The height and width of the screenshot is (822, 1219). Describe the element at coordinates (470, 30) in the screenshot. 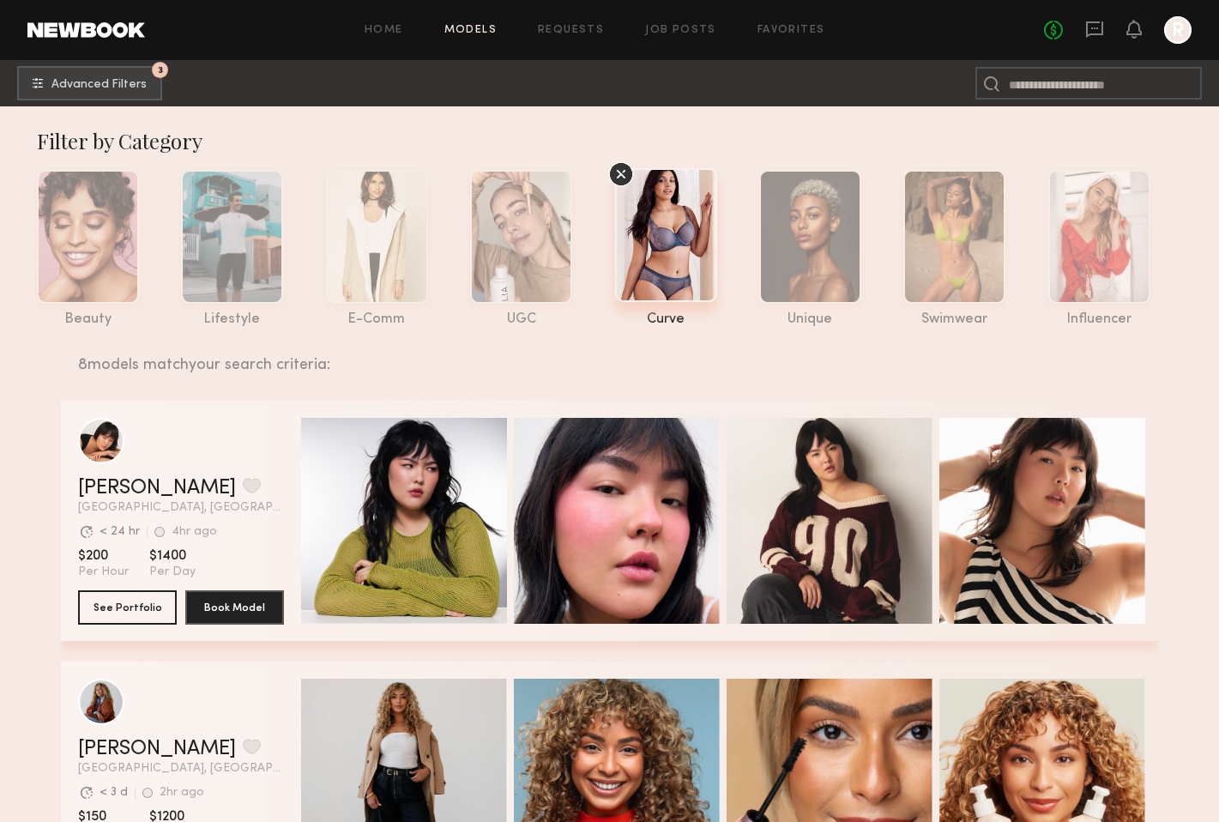

I see `a: Models` at that location.